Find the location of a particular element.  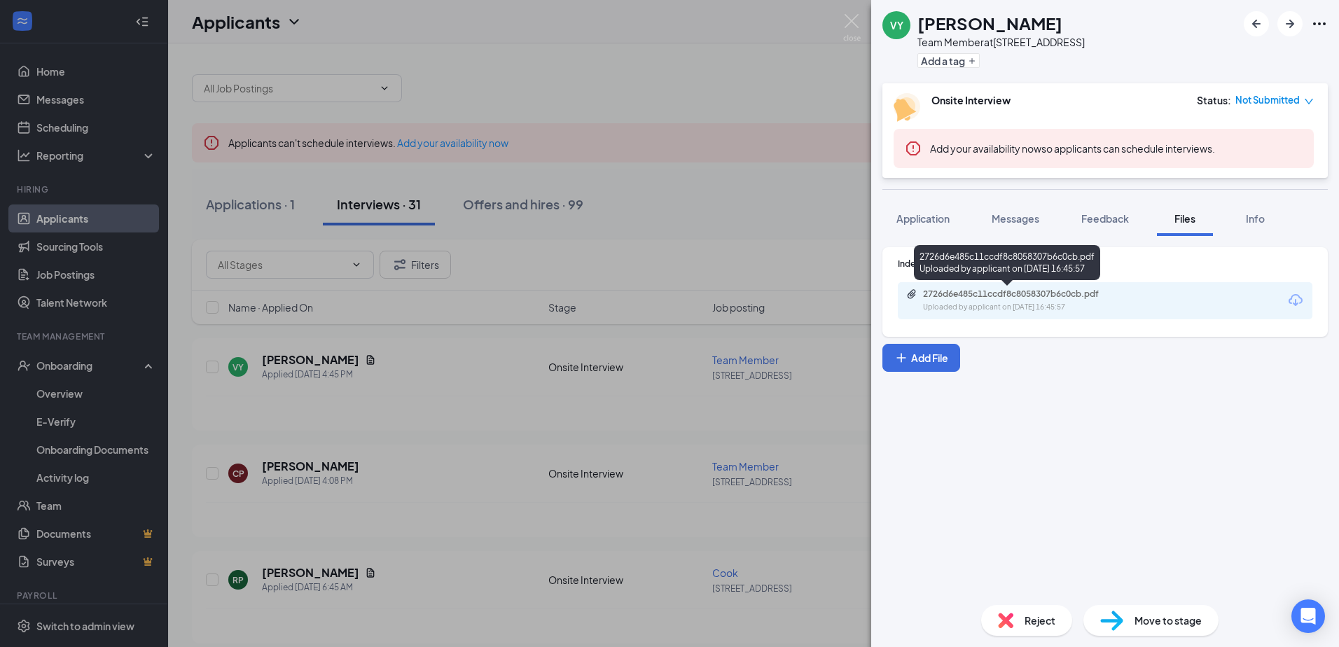

svg: Paperclip is located at coordinates (912, 294).